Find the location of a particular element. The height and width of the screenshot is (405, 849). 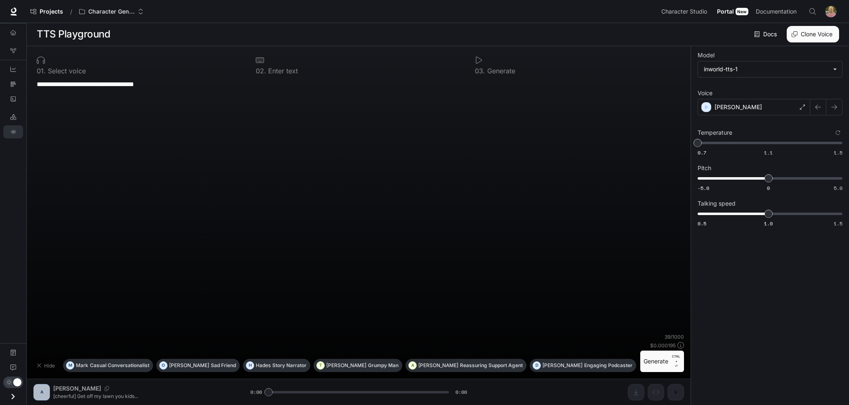

button: User avatar is located at coordinates (830, 12).